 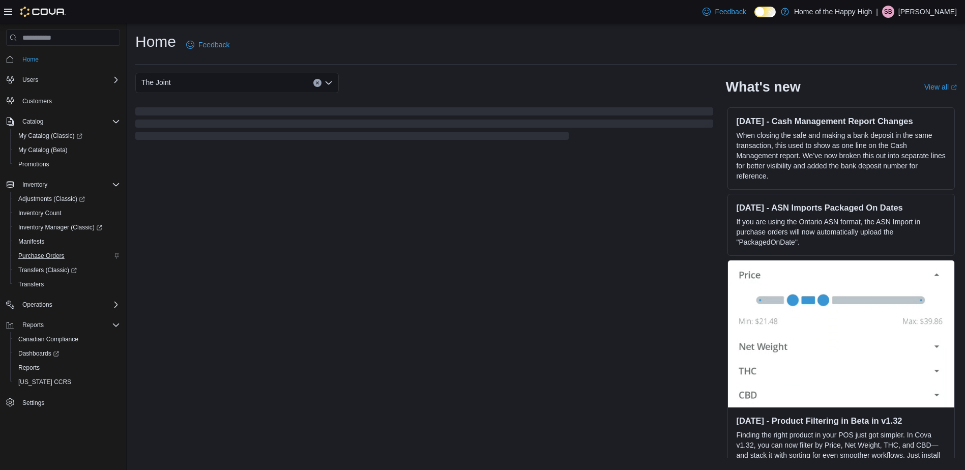 What do you see at coordinates (67, 382) in the screenshot?
I see `span: Washington CCRS` at bounding box center [67, 382].